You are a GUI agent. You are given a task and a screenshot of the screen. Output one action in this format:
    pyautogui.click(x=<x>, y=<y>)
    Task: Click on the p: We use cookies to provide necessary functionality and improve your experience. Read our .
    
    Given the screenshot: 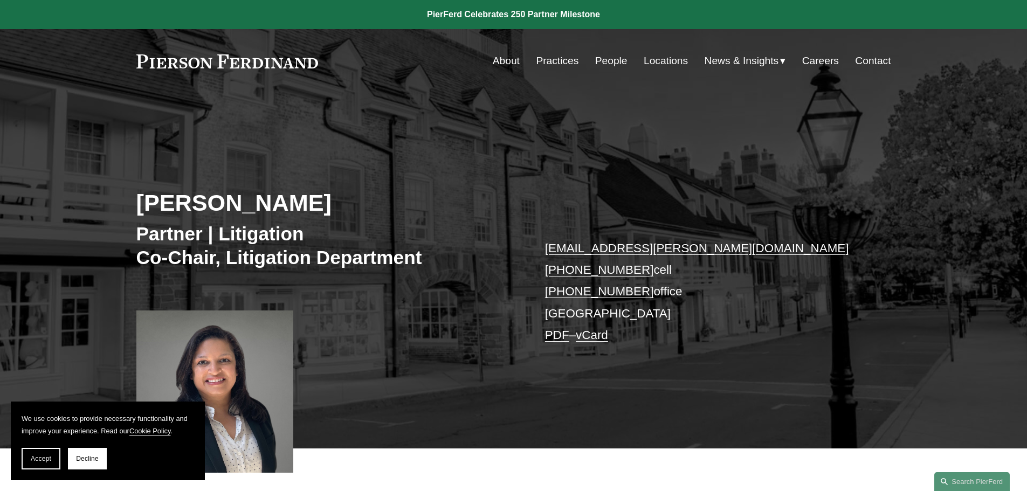 What is the action you would take?
    pyautogui.click(x=108, y=425)
    